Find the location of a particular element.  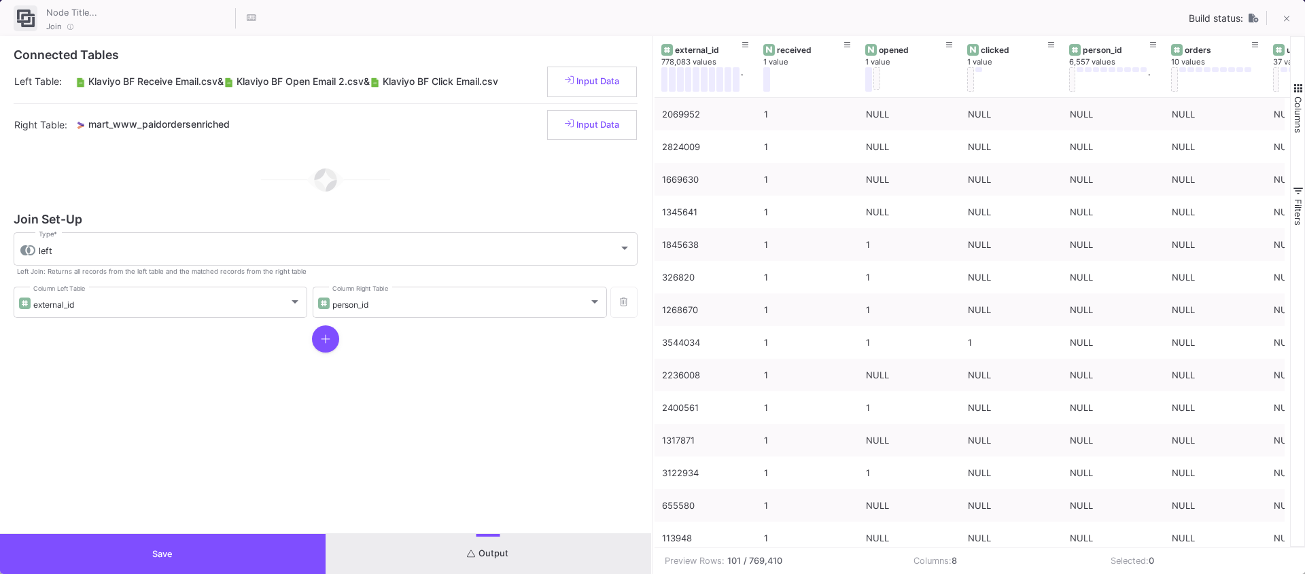

td: Right Table: is located at coordinates (44, 124).